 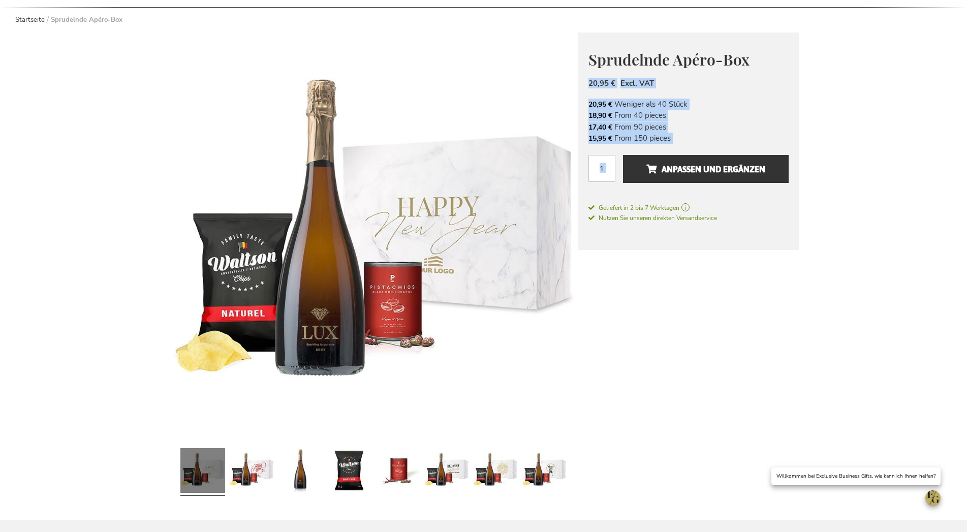 I want to click on a: Waltson Naturel Chips, so click(x=349, y=472).